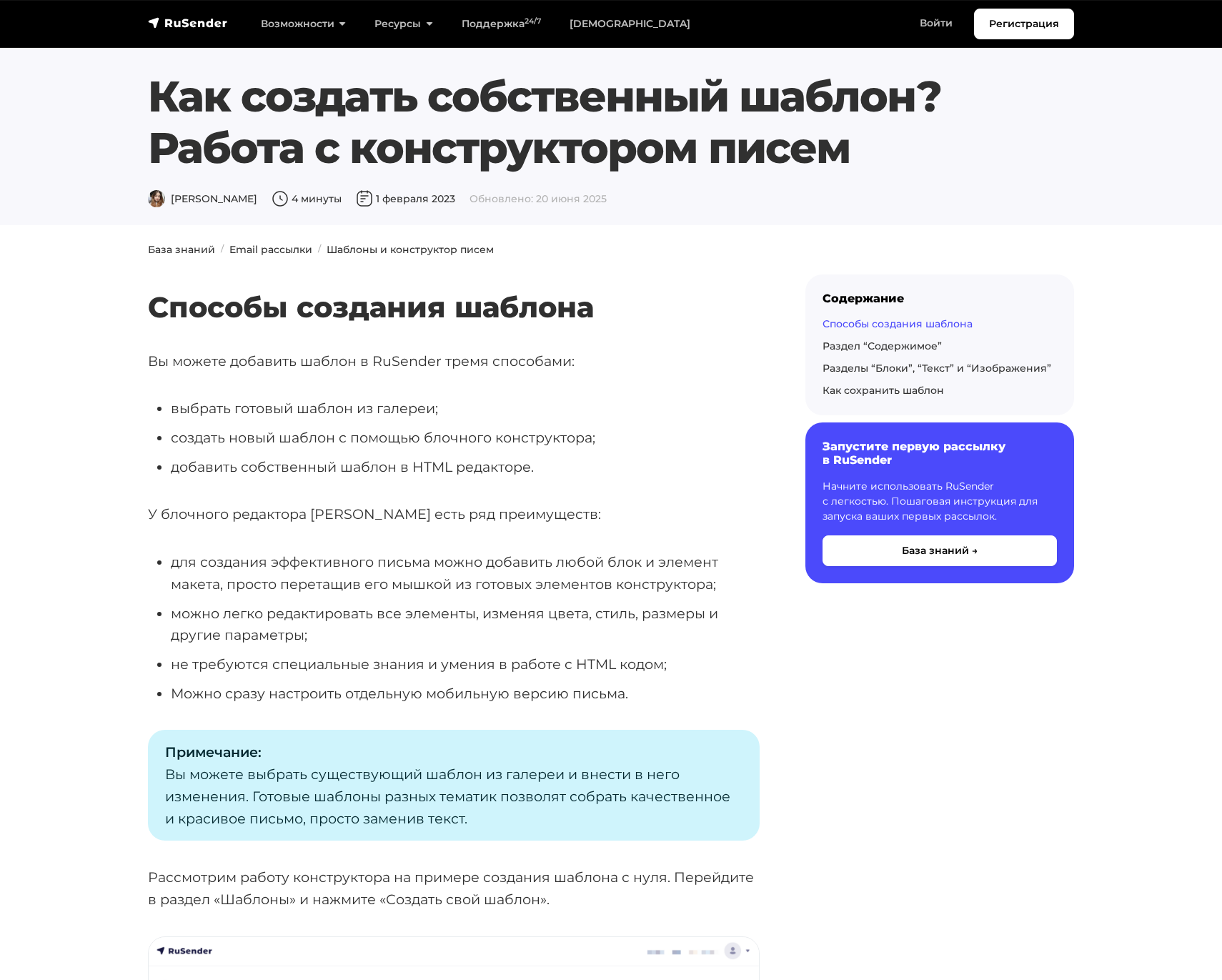 The image size is (1222, 980). I want to click on a: Раздел “Содержимое”, so click(882, 346).